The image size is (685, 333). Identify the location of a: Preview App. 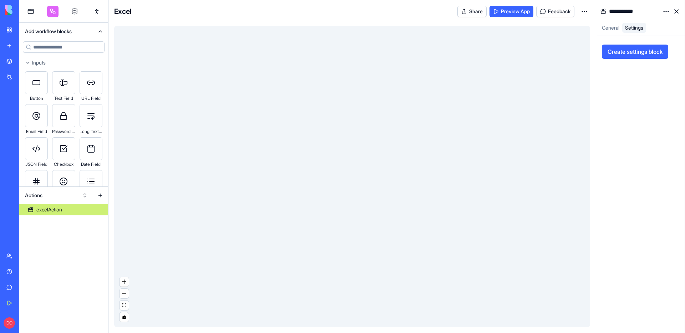
(512, 11).